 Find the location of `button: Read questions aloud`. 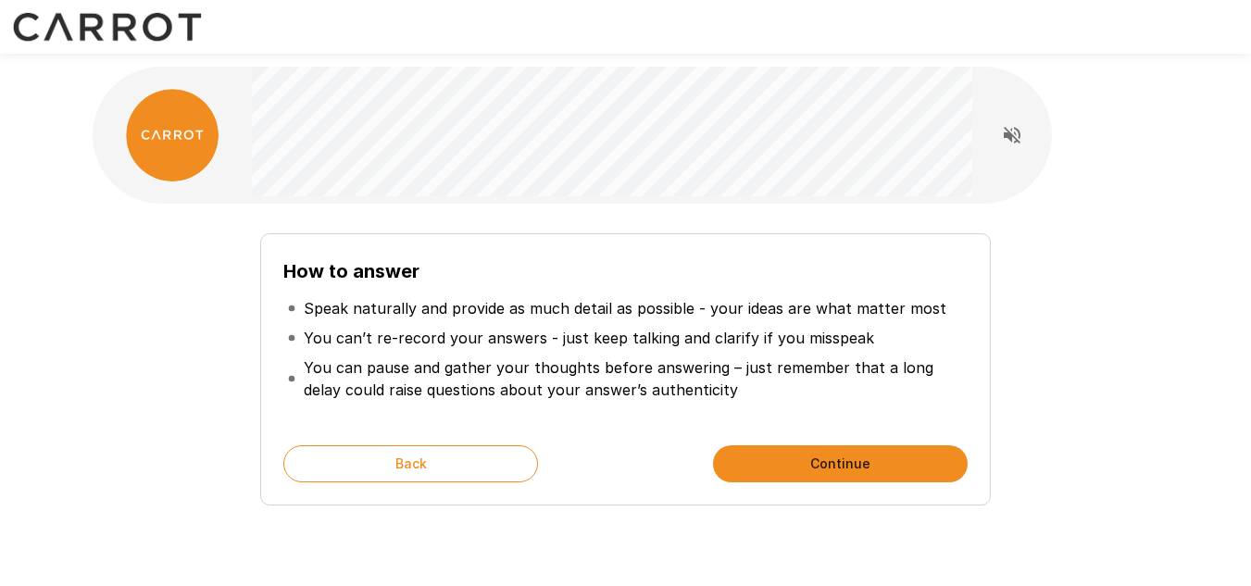

button: Read questions aloud is located at coordinates (1012, 135).